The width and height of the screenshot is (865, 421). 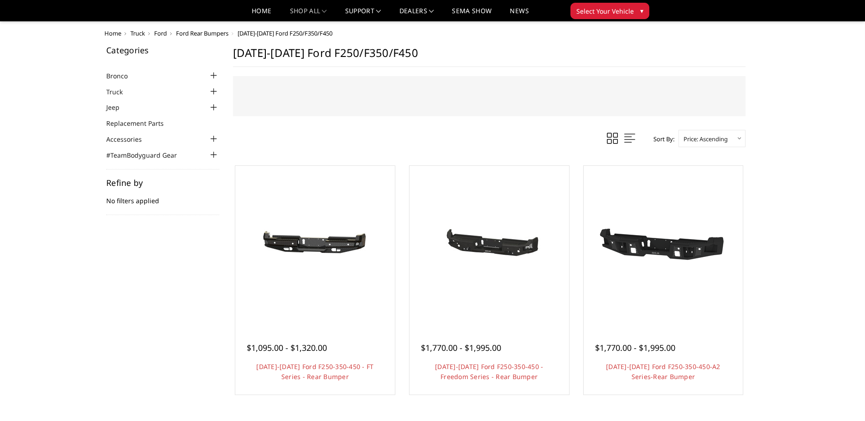 I want to click on span: Ford, so click(x=160, y=33).